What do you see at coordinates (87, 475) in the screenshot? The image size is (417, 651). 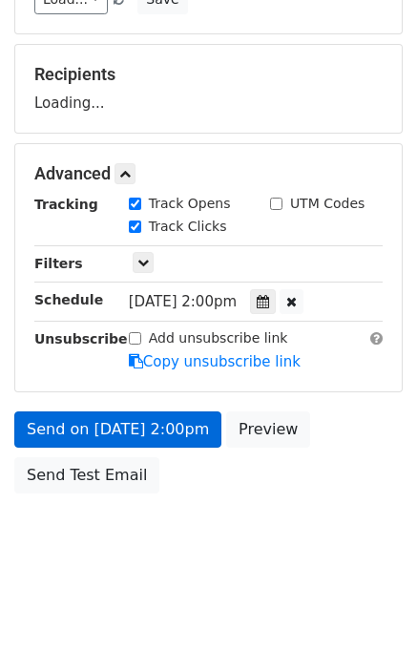 I see `a: Send Test Email` at bounding box center [87, 475].